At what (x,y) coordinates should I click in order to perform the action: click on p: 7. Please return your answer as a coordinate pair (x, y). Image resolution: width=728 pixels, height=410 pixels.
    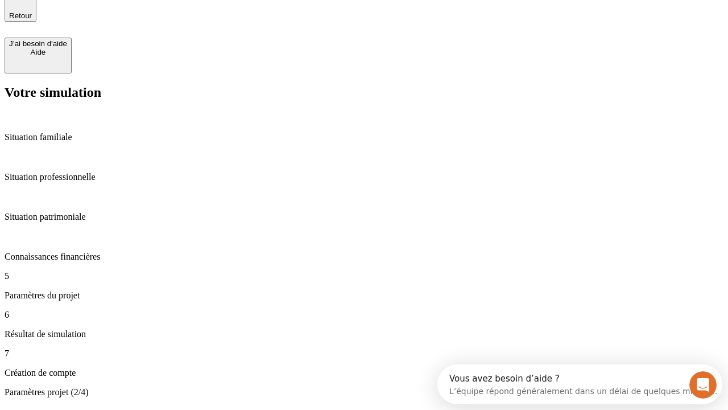
    Looking at the image, I should click on (364, 353).